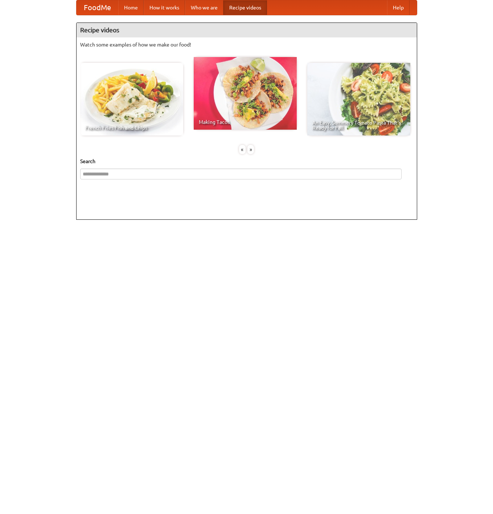 This screenshot has width=493, height=514. Describe the element at coordinates (247, 161) in the screenshot. I see `h5: Search` at that location.